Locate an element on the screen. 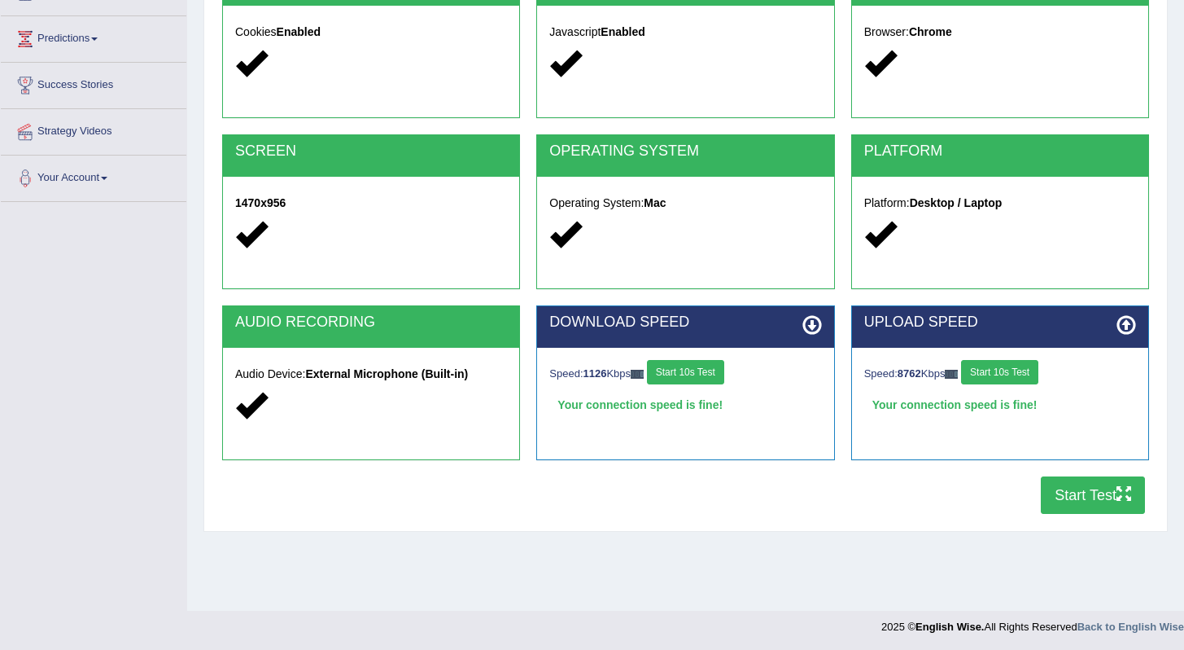  a: Predictions is located at coordinates (94, 37).